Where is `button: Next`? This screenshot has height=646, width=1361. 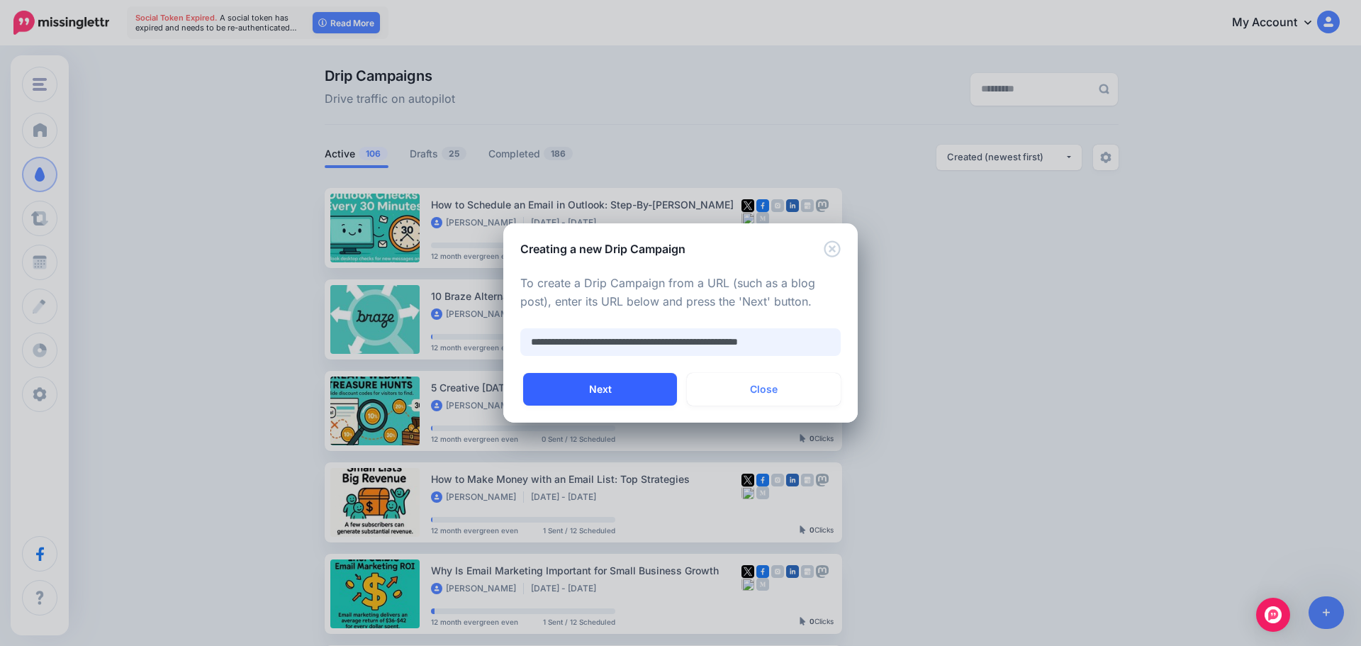
button: Next is located at coordinates (600, 389).